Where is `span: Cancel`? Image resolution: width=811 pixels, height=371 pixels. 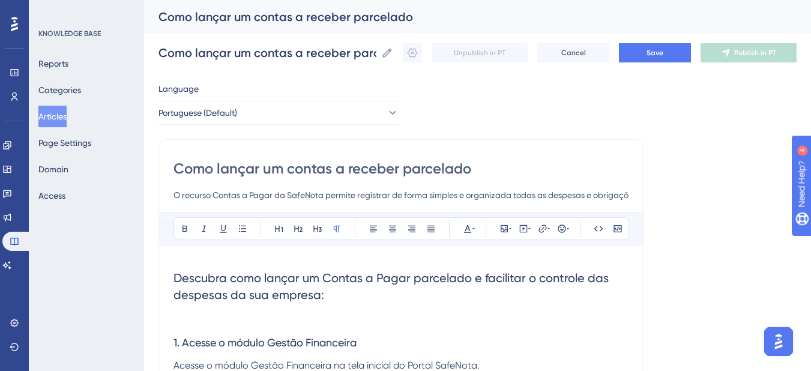 span: Cancel is located at coordinates (573, 53).